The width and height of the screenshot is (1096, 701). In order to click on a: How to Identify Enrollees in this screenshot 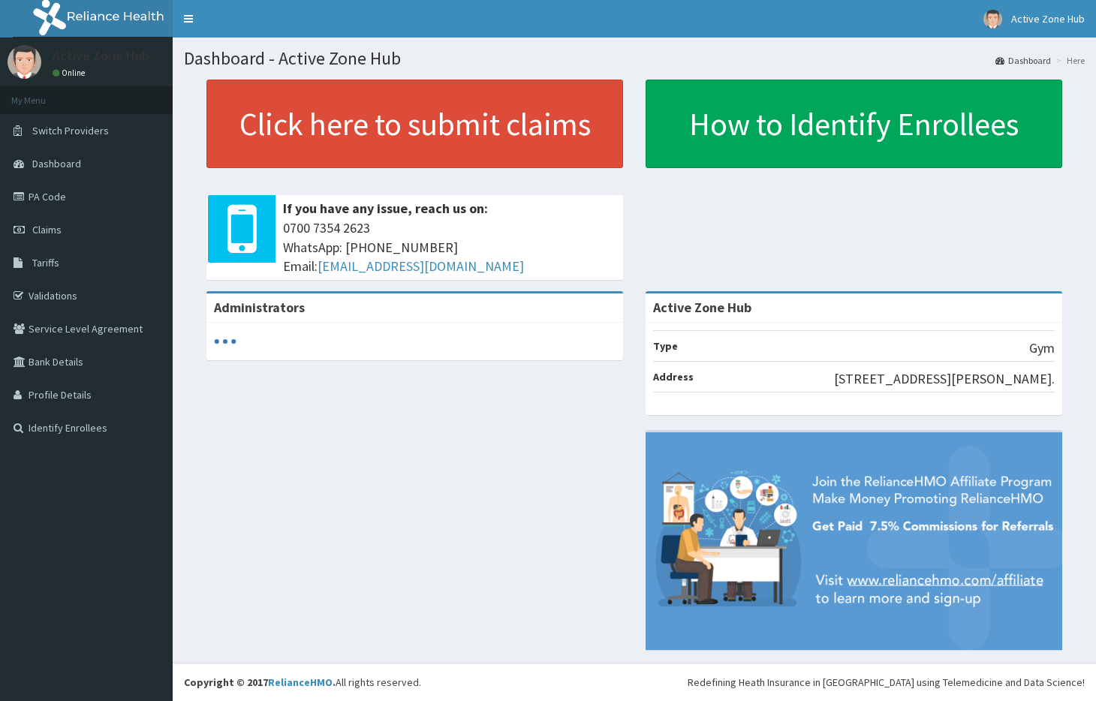, I will do `click(854, 124)`.